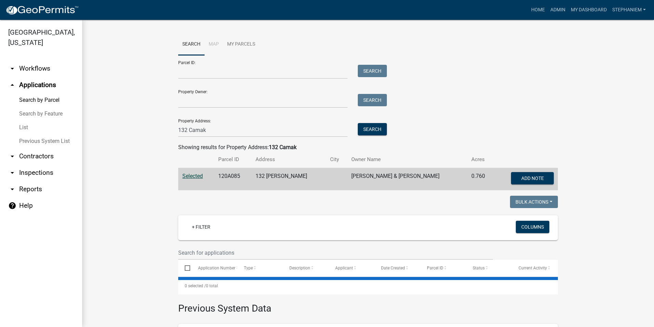 The height and width of the screenshot is (327, 654). Describe the element at coordinates (352, 268) in the screenshot. I see `datatable-header-cell: Applicant` at that location.